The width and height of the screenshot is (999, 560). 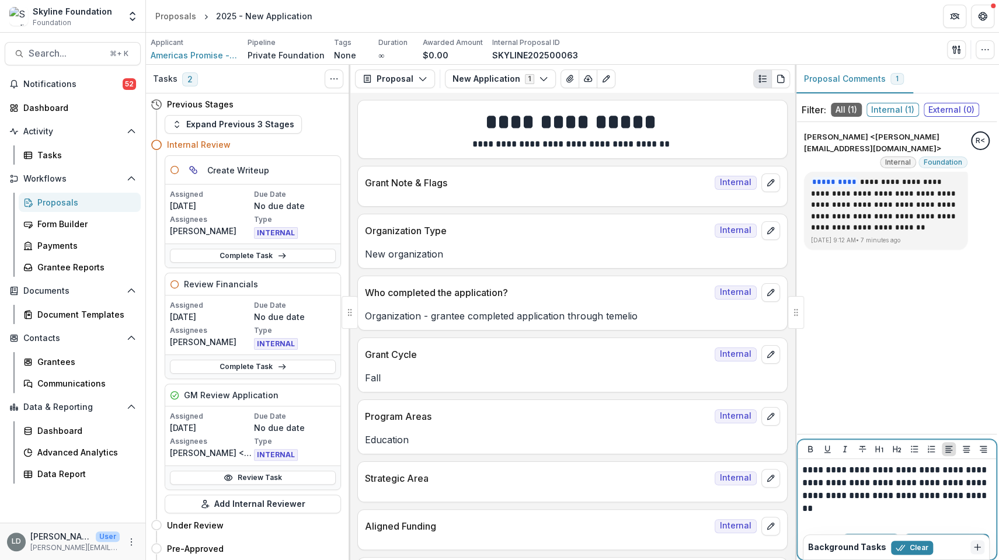 What do you see at coordinates (129, 84) in the screenshot?
I see `span: 52` at bounding box center [129, 84].